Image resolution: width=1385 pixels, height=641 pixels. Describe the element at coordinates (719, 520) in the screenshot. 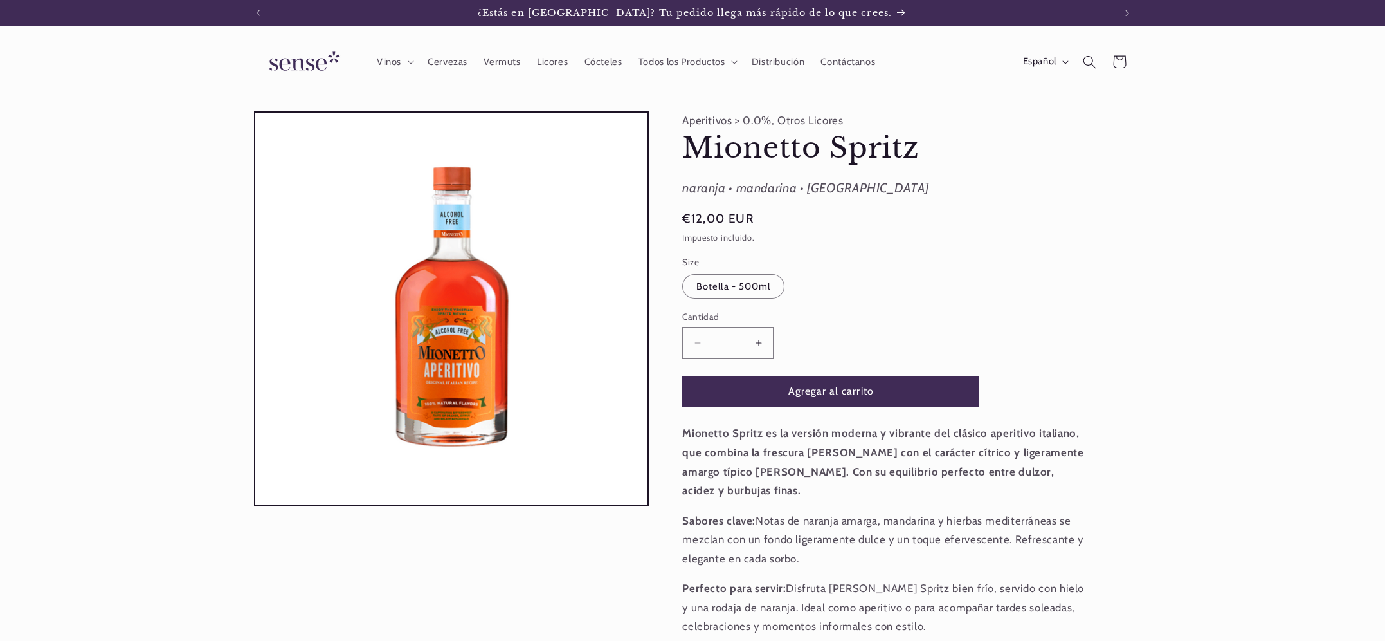

I see `strong: Sabores clave:` at that location.